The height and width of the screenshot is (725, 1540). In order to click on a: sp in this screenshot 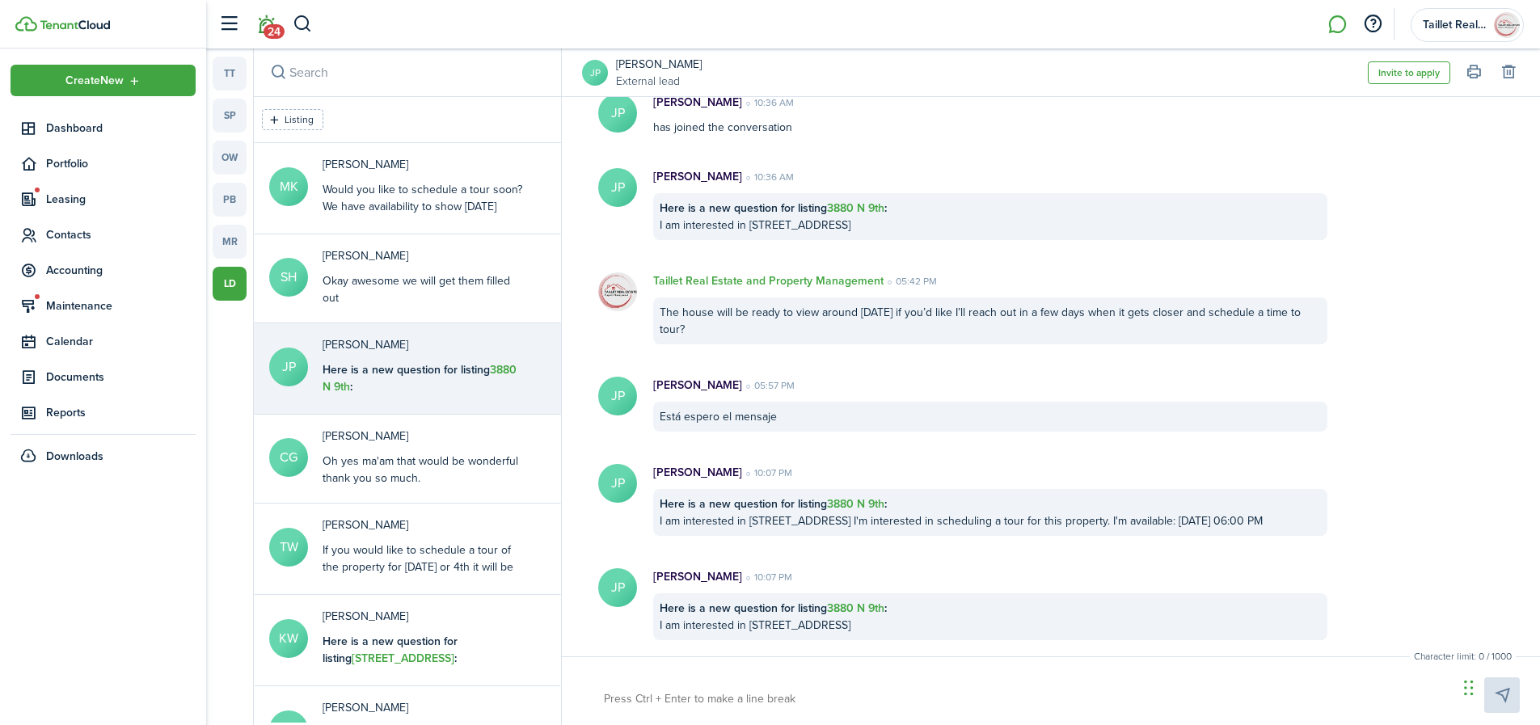, I will do `click(230, 116)`.